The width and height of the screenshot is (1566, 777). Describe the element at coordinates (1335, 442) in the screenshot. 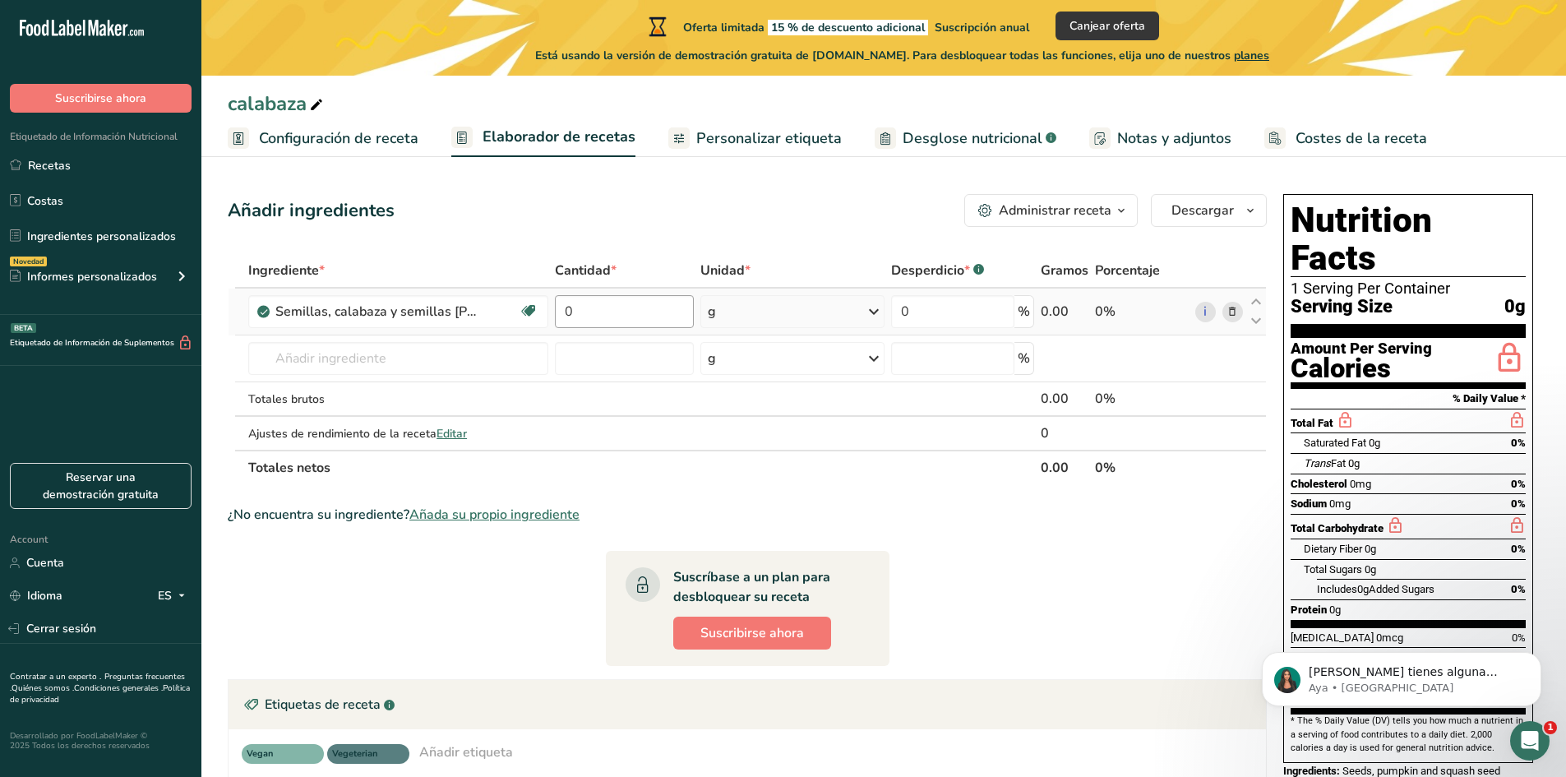

I see `span: Saturated Fat` at that location.